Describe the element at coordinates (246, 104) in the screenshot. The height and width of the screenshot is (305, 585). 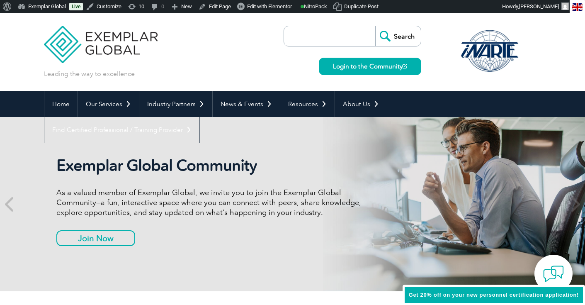
I see `a: News & Events` at that location.